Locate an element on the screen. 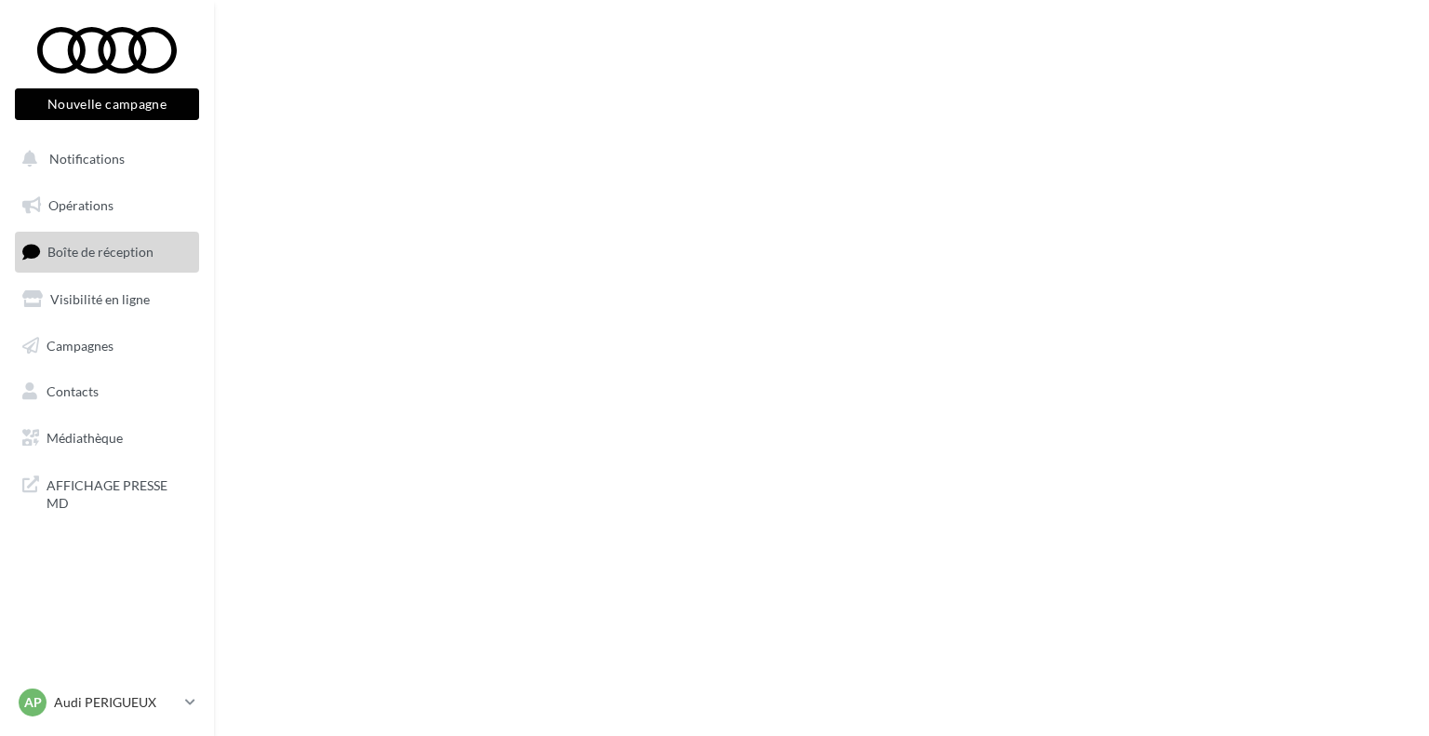 The height and width of the screenshot is (736, 1429). a: Contacts is located at coordinates (107, 392).